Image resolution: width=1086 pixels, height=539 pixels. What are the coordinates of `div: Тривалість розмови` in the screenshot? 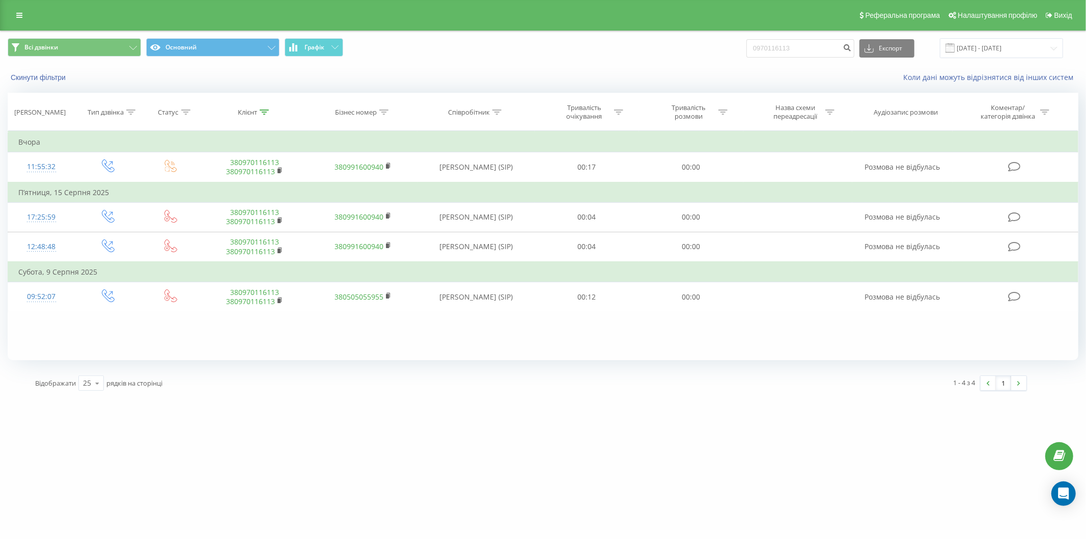 It's located at (688, 112).